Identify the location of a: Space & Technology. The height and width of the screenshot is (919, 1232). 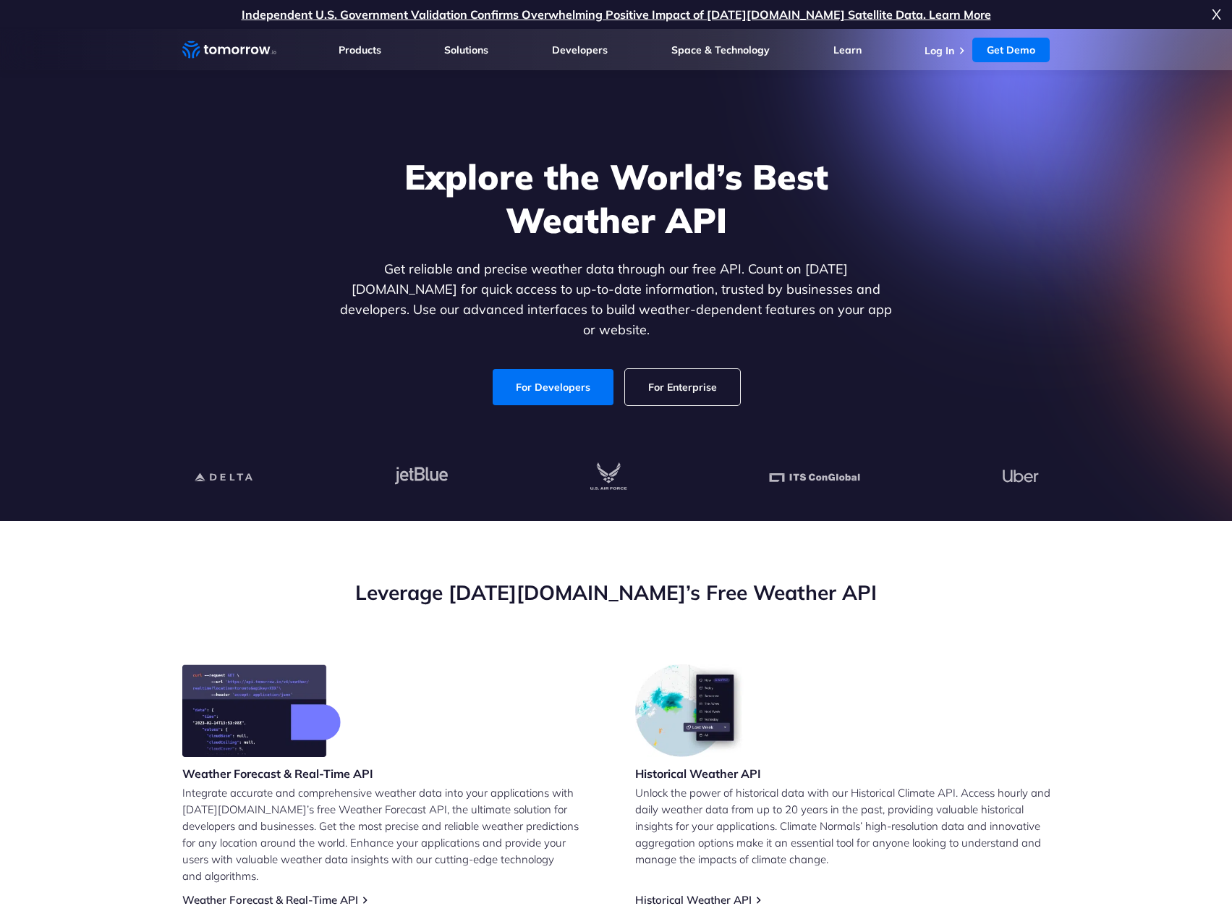
(721, 50).